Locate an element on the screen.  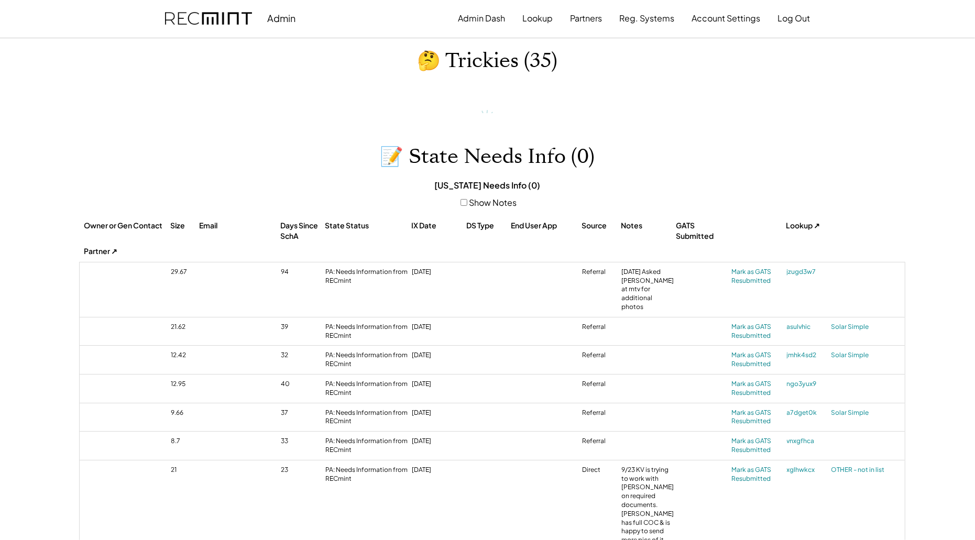
a: ngo3yux9 is located at coordinates (808, 384).